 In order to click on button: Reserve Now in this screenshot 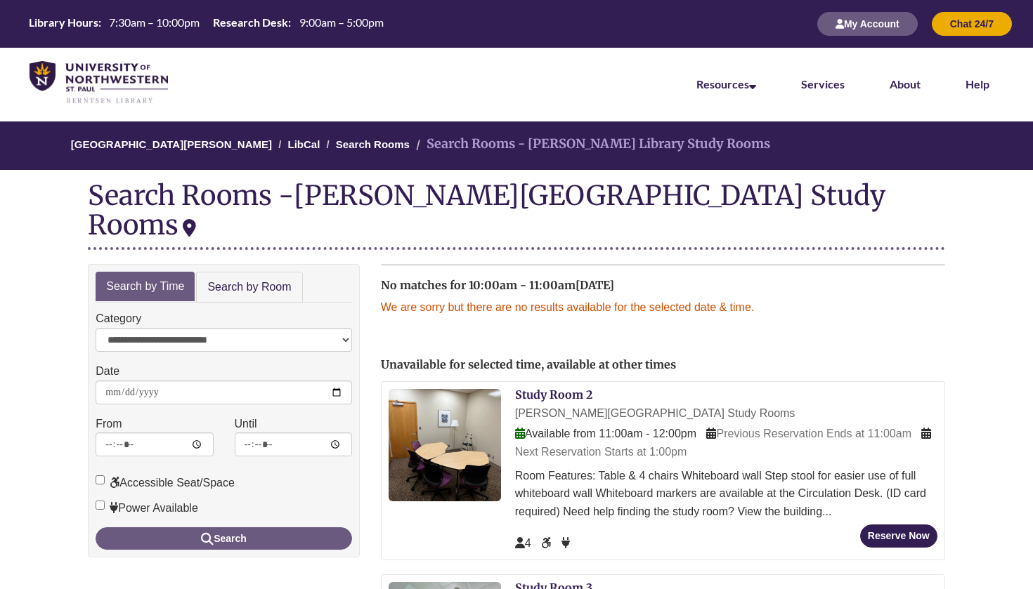, I will do `click(899, 536)`.